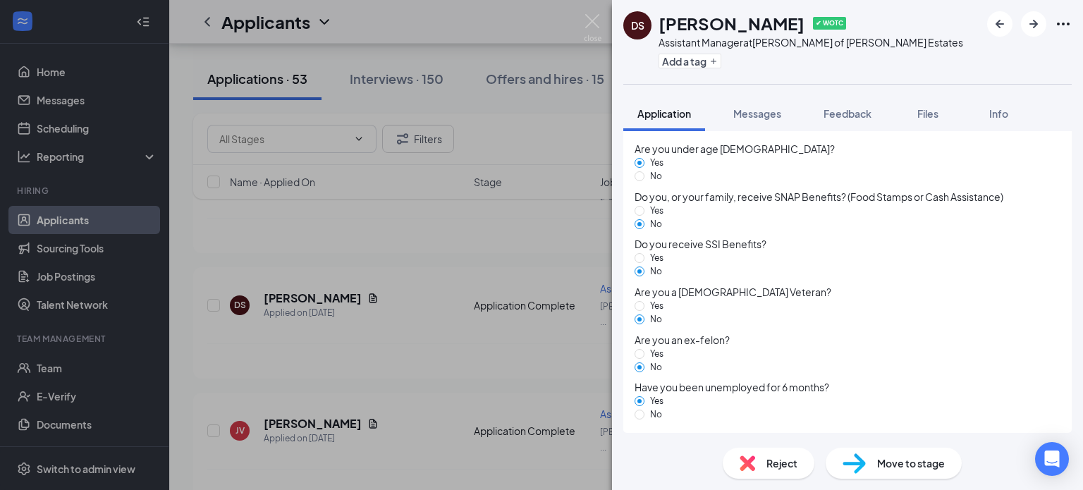  What do you see at coordinates (847, 244) in the screenshot?
I see `span: Do you receive SSI Benefits?` at bounding box center [847, 244].